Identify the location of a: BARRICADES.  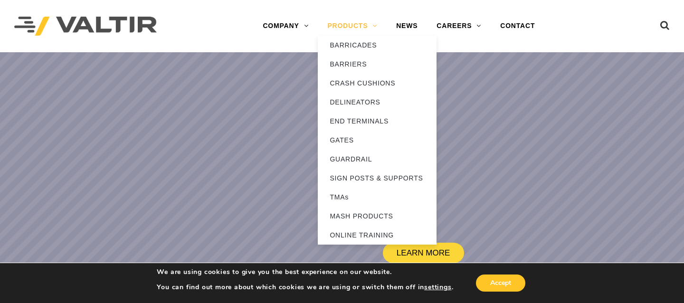
(377, 45).